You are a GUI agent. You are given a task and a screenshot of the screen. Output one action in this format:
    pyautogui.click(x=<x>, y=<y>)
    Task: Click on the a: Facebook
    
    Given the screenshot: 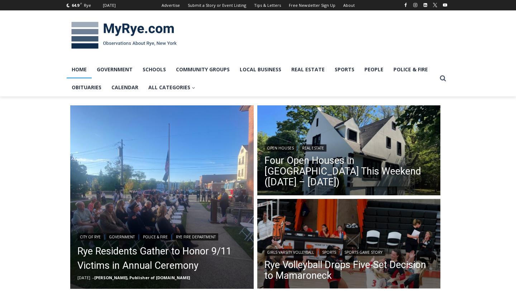 What is the action you would take?
    pyautogui.click(x=406, y=5)
    